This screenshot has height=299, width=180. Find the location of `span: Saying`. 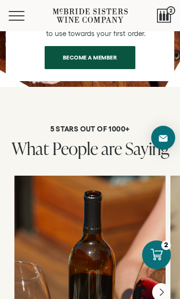

span: Saying is located at coordinates (147, 148).